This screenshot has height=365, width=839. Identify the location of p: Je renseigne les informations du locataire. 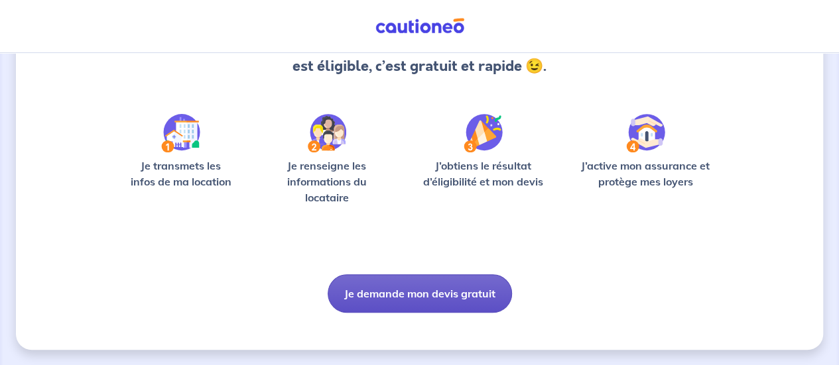
(326, 182).